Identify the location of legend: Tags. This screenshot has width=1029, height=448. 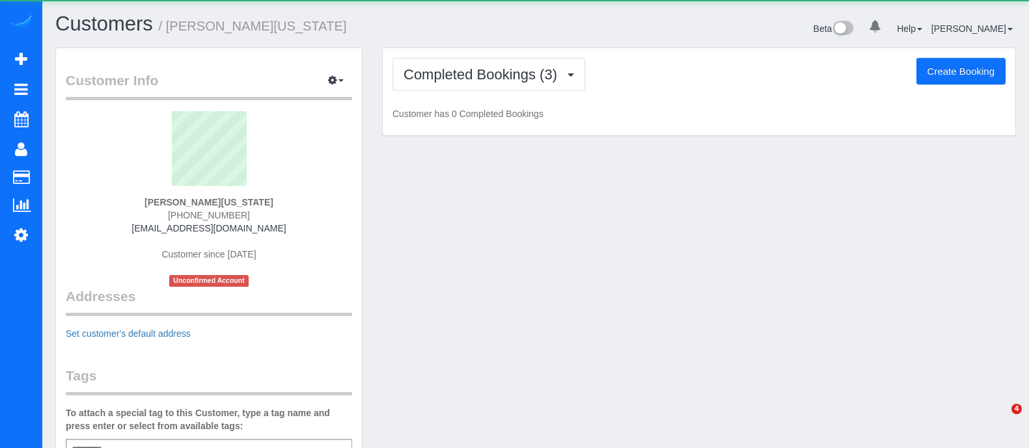
(209, 381).